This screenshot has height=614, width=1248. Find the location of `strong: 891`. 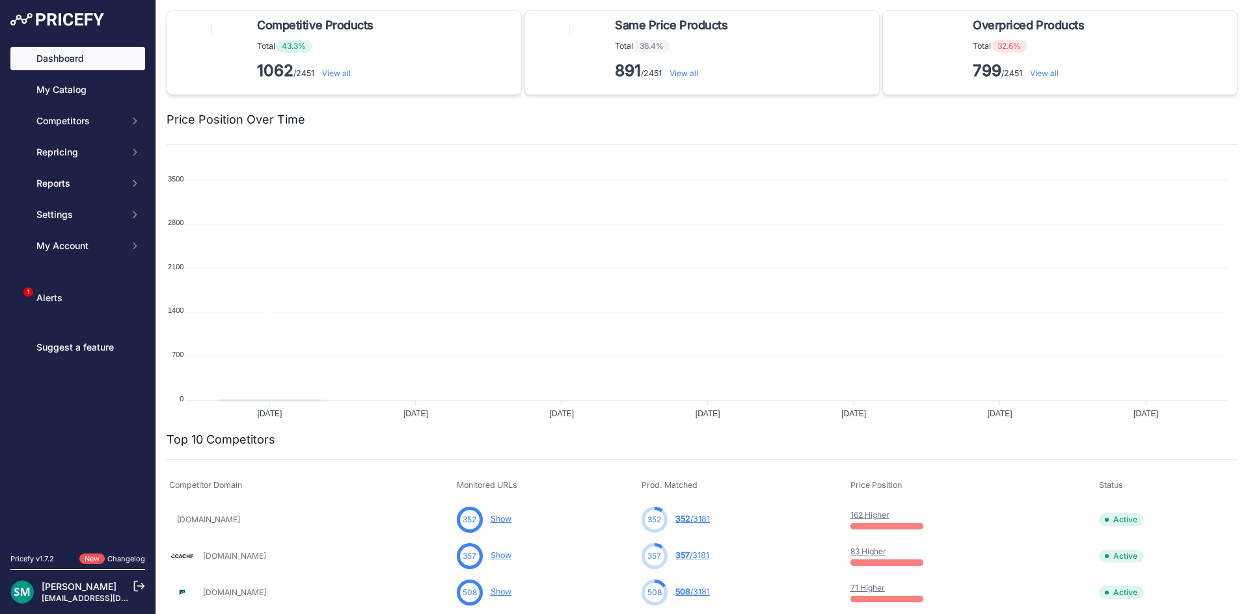

strong: 891 is located at coordinates (628, 70).